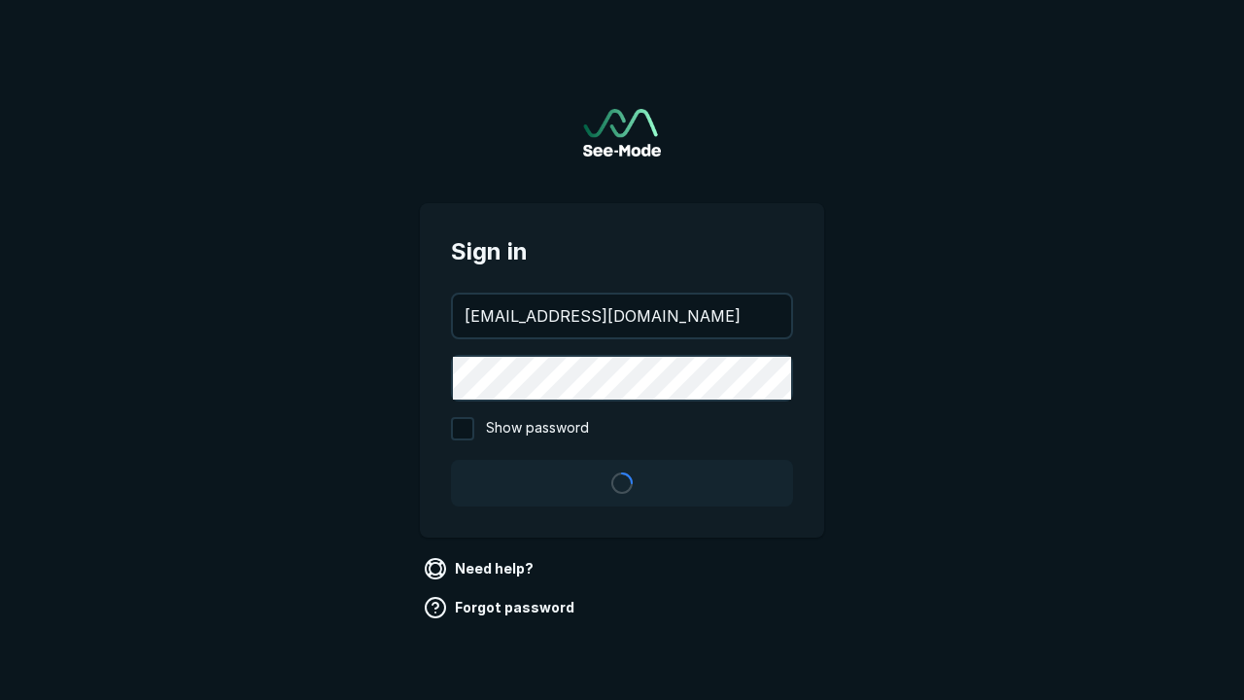 The height and width of the screenshot is (700, 1244). Describe the element at coordinates (480, 569) in the screenshot. I see `a: Need help?` at that location.